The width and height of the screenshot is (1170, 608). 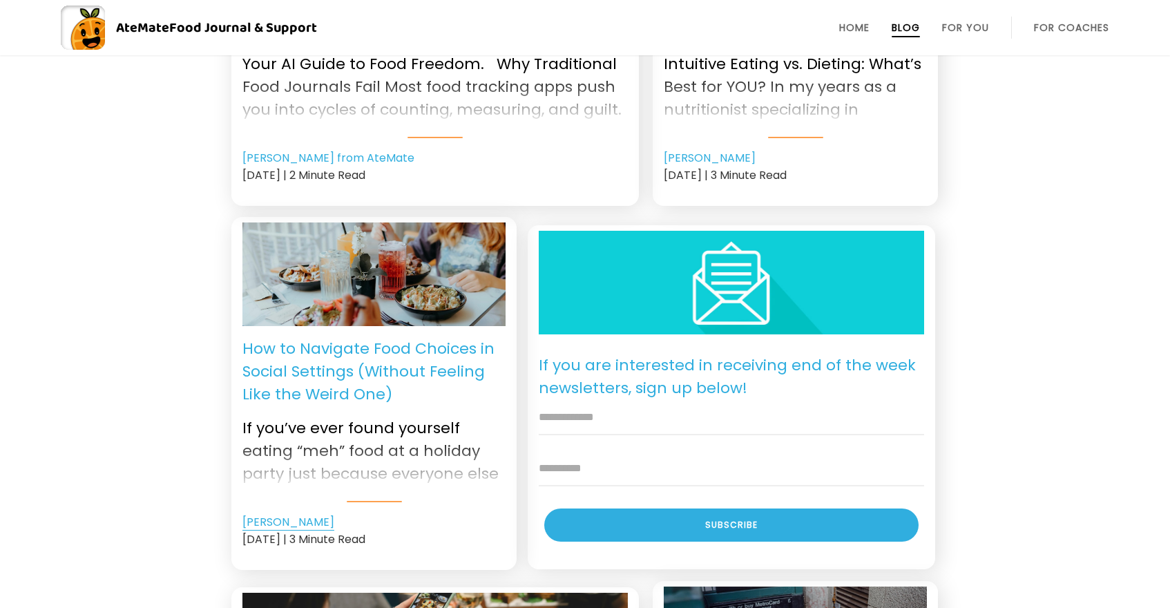 What do you see at coordinates (905, 28) in the screenshot?
I see `a: Blog` at bounding box center [905, 28].